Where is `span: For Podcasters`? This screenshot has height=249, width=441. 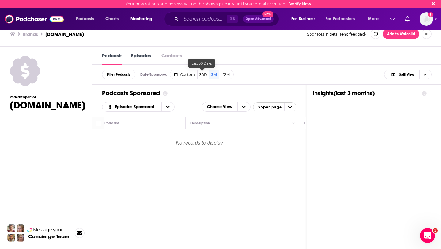
span: For Podcasters is located at coordinates (340, 19).